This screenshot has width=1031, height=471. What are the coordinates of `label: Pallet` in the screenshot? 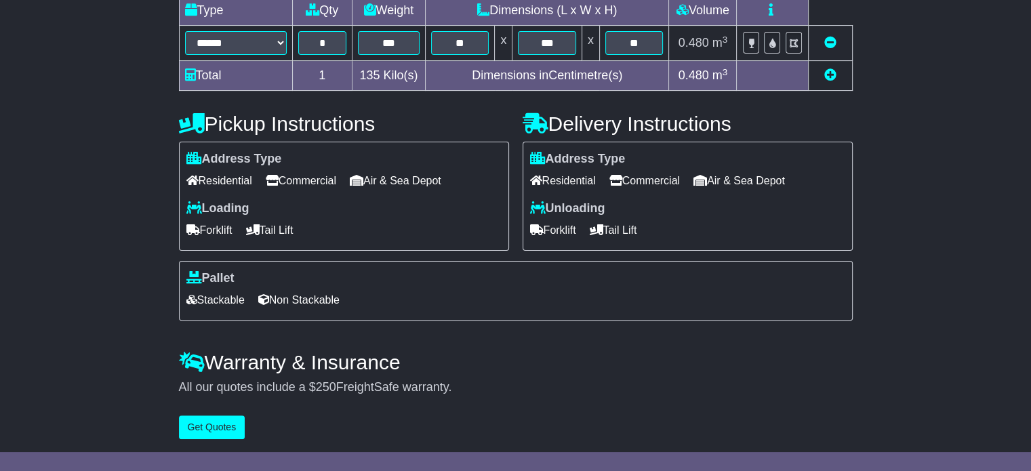 It's located at (210, 278).